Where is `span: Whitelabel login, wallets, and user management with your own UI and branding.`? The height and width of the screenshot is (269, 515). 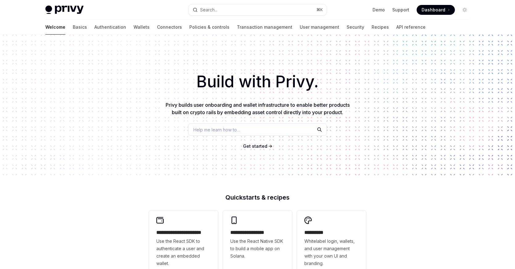 span: Whitelabel login, wallets, and user management with your own UI and branding. is located at coordinates (332, 252).